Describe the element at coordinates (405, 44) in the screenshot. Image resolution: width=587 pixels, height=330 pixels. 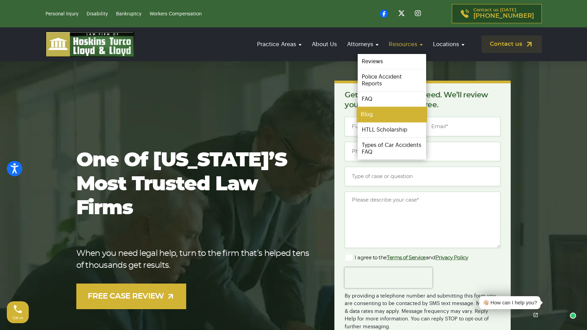
I see `a: Resources` at that location.